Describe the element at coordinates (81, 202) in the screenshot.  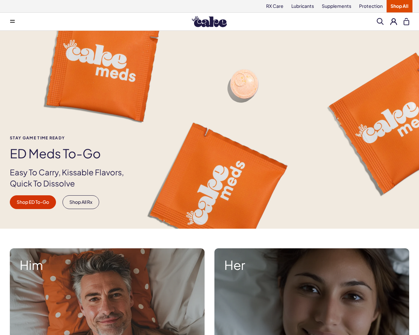
I see `a: Shop All Rx` at that location.